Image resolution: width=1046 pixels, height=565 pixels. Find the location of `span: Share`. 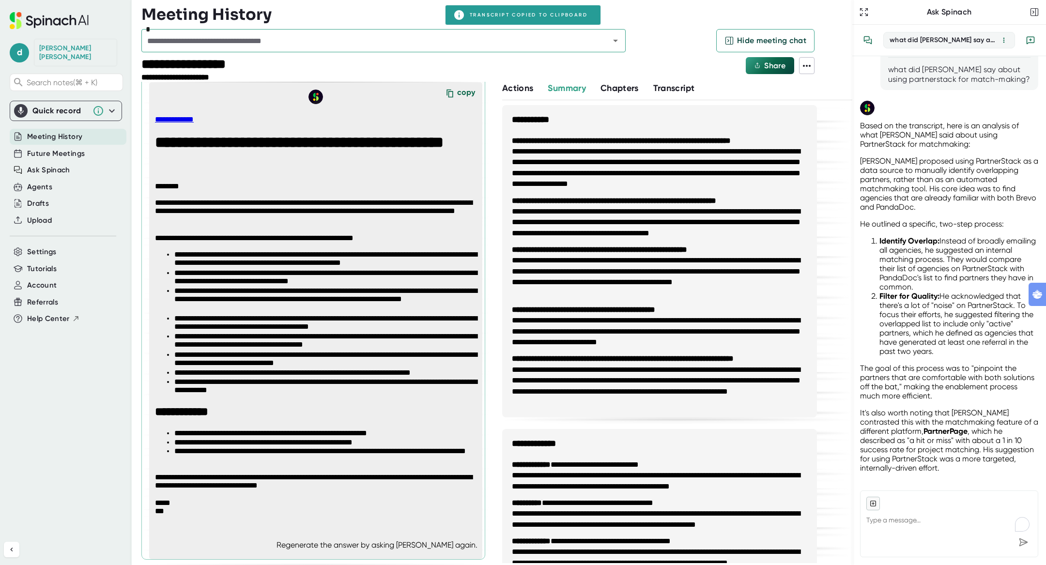

span: Share is located at coordinates (775, 65).